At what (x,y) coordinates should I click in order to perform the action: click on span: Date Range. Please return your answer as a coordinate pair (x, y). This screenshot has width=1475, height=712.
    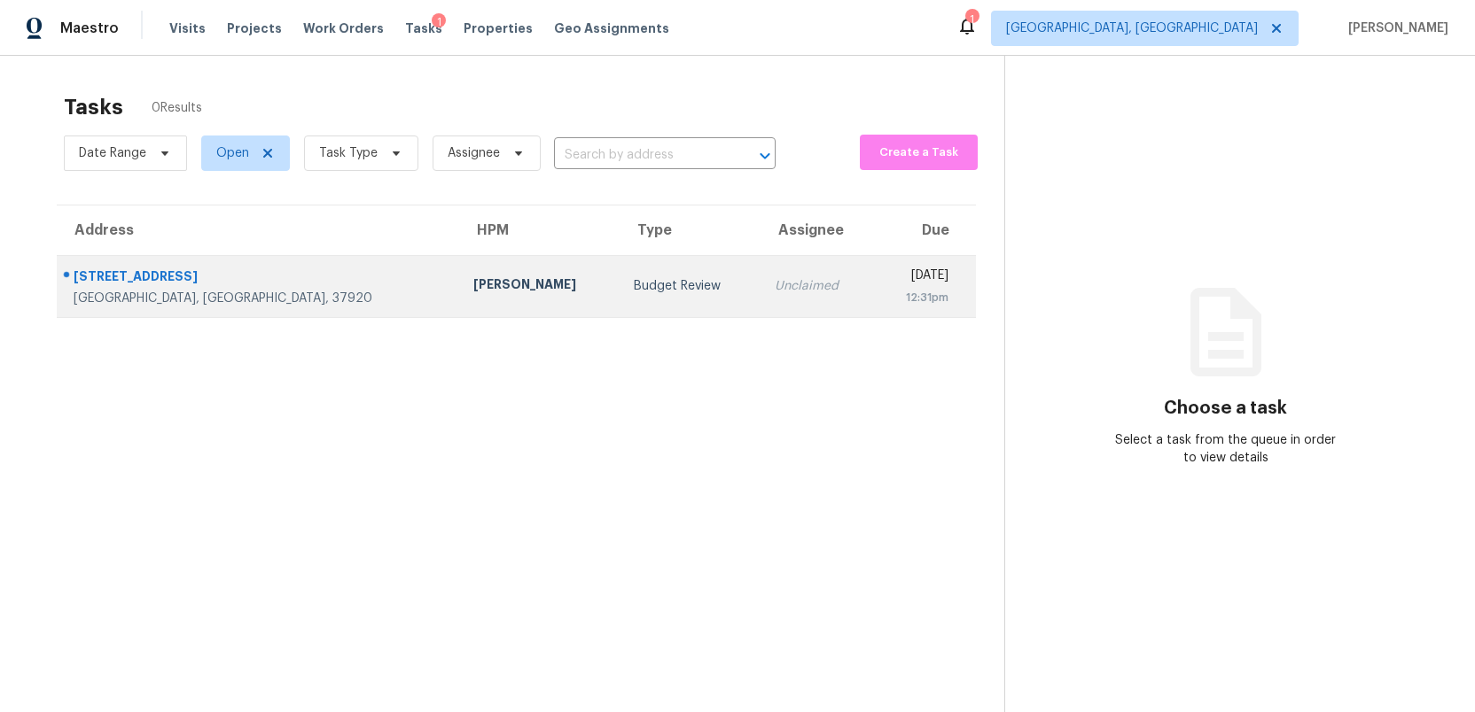
    Looking at the image, I should click on (113, 153).